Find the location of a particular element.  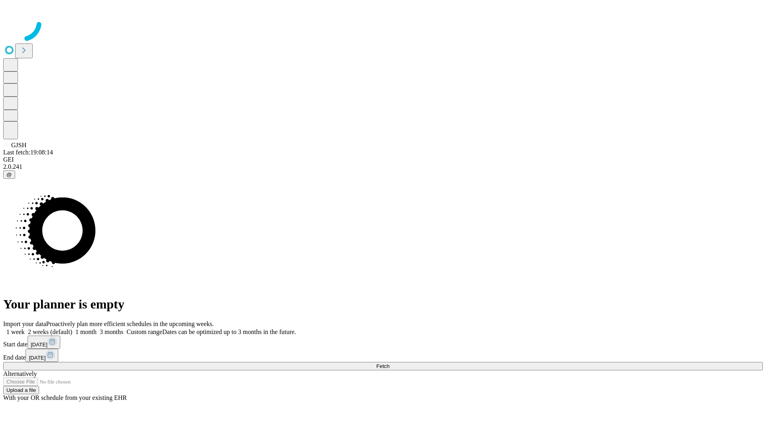

span: With your OR schedule from your existing EHR is located at coordinates (65, 397).